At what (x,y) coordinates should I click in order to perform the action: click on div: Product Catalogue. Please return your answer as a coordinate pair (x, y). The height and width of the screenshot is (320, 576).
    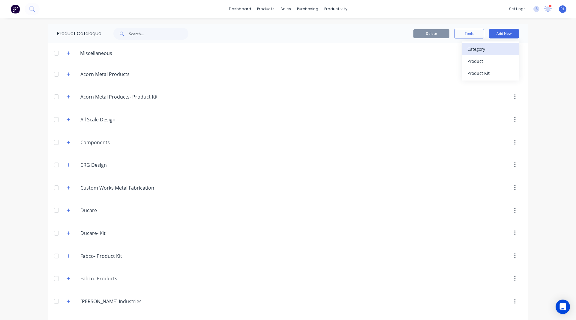
    Looking at the image, I should click on (75, 34).